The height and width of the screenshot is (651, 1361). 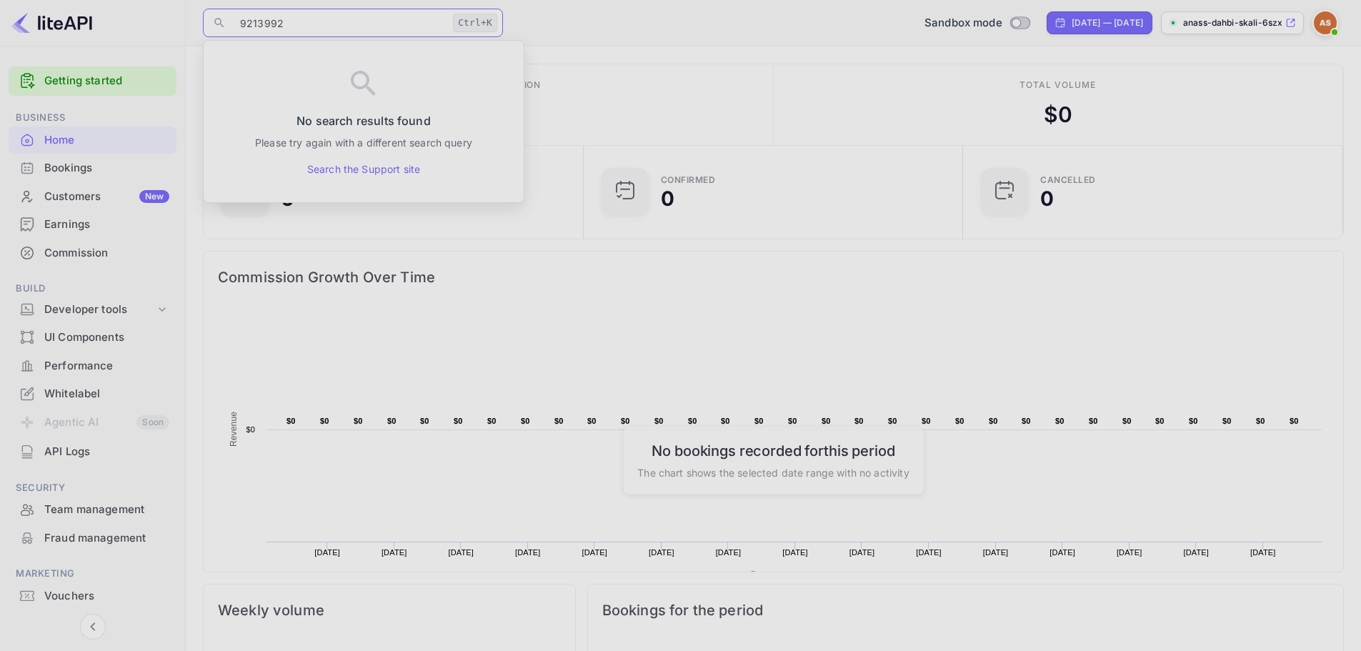 I want to click on p: Please try again with a different search query, so click(x=364, y=142).